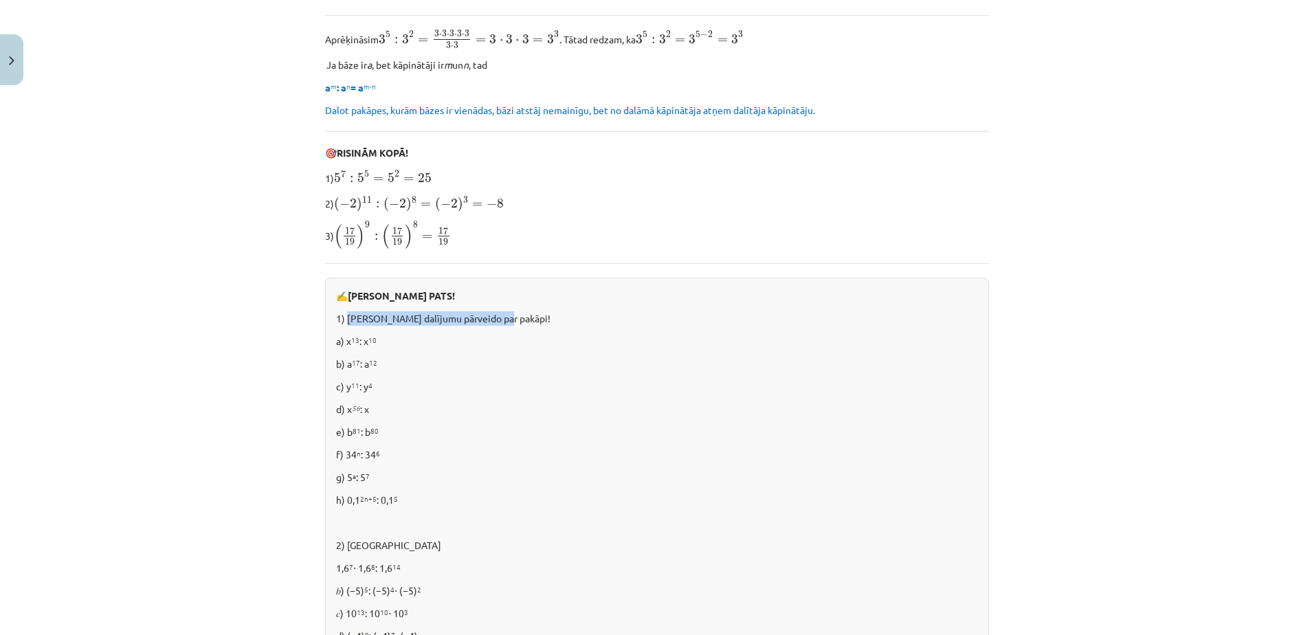 The height and width of the screenshot is (635, 1314). What do you see at coordinates (333, 86) in the screenshot?
I see `sup: m` at bounding box center [333, 86].